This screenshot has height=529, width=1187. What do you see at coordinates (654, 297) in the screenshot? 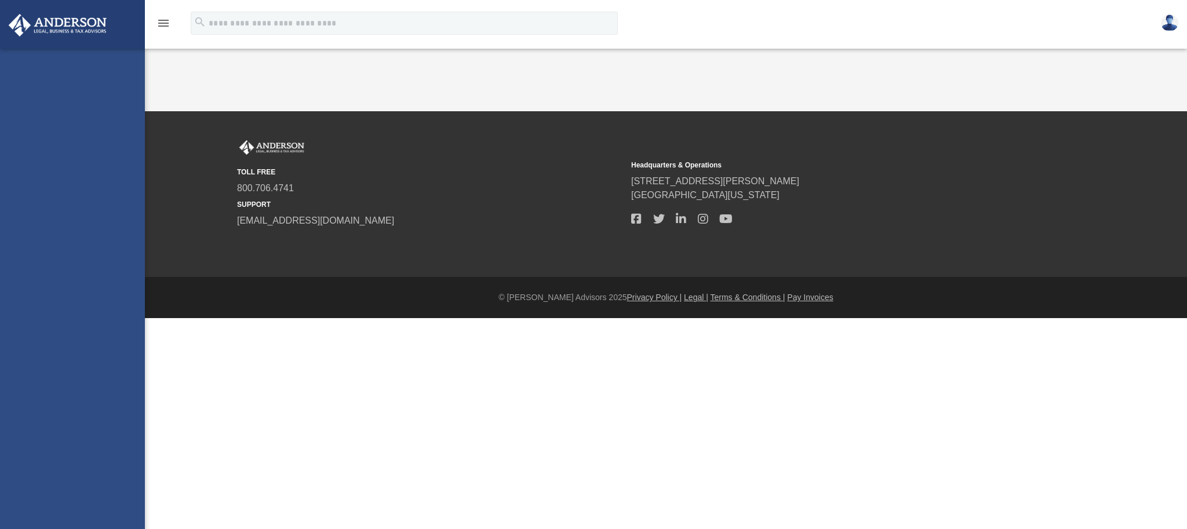
I see `a: Privacy Policy |` at bounding box center [654, 297].